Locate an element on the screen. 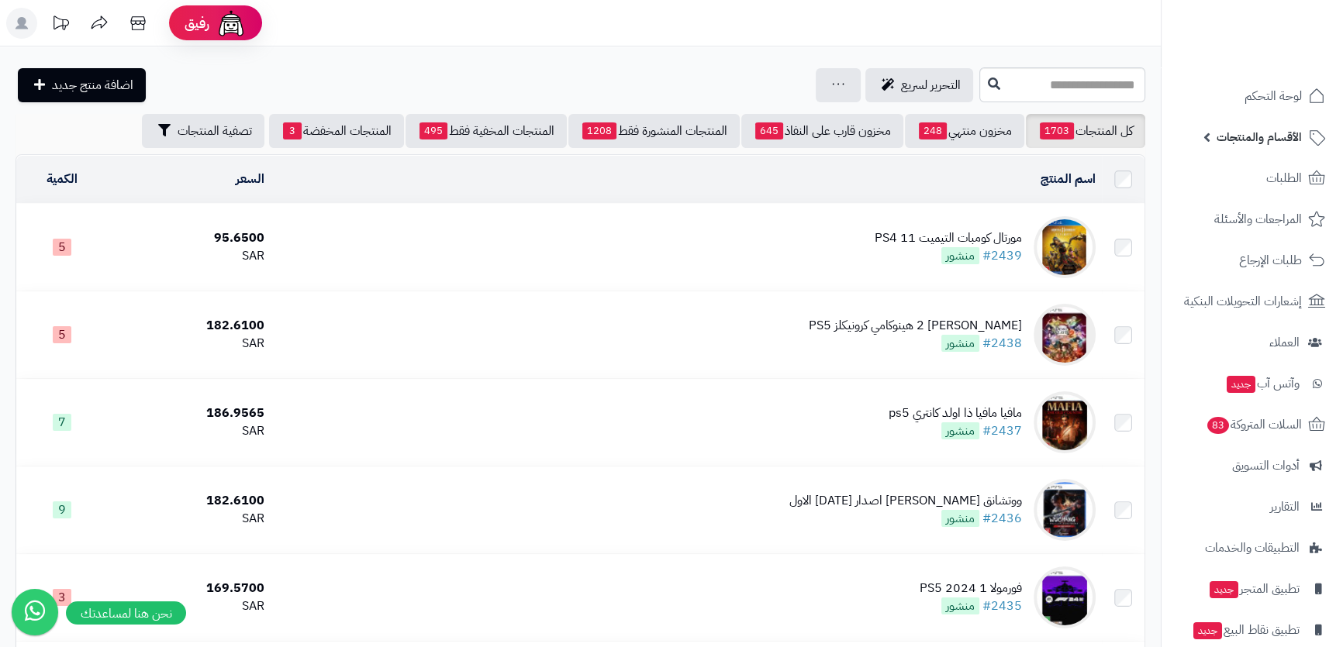 The height and width of the screenshot is (647, 1343). div: فورمولا 1 2024 PS5 is located at coordinates (971, 589).